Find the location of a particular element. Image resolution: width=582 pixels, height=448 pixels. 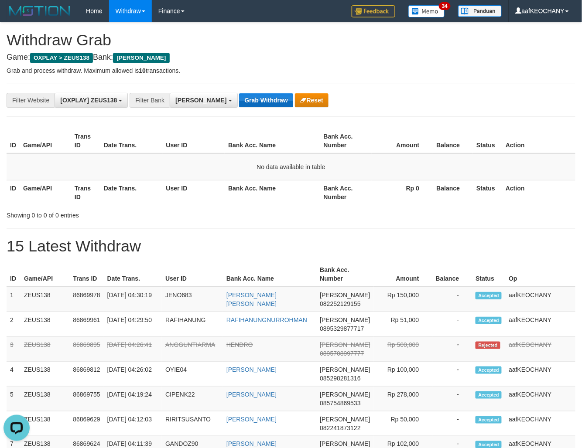

td: 1 is located at coordinates (14, 300).